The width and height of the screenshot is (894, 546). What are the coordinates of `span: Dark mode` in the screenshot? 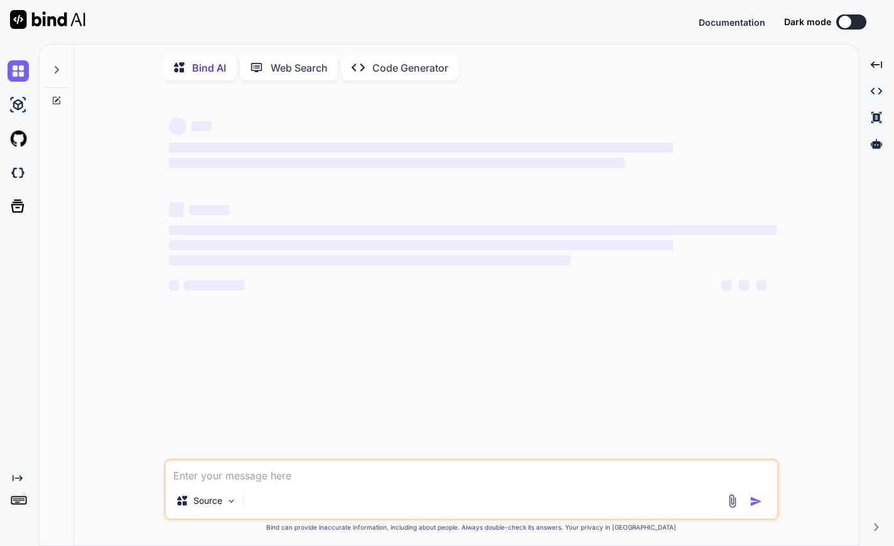 It's located at (808, 22).